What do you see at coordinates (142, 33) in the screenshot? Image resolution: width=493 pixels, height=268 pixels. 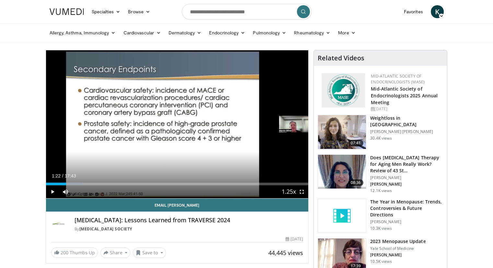 I see `a: Cardiovascular` at bounding box center [142, 33].